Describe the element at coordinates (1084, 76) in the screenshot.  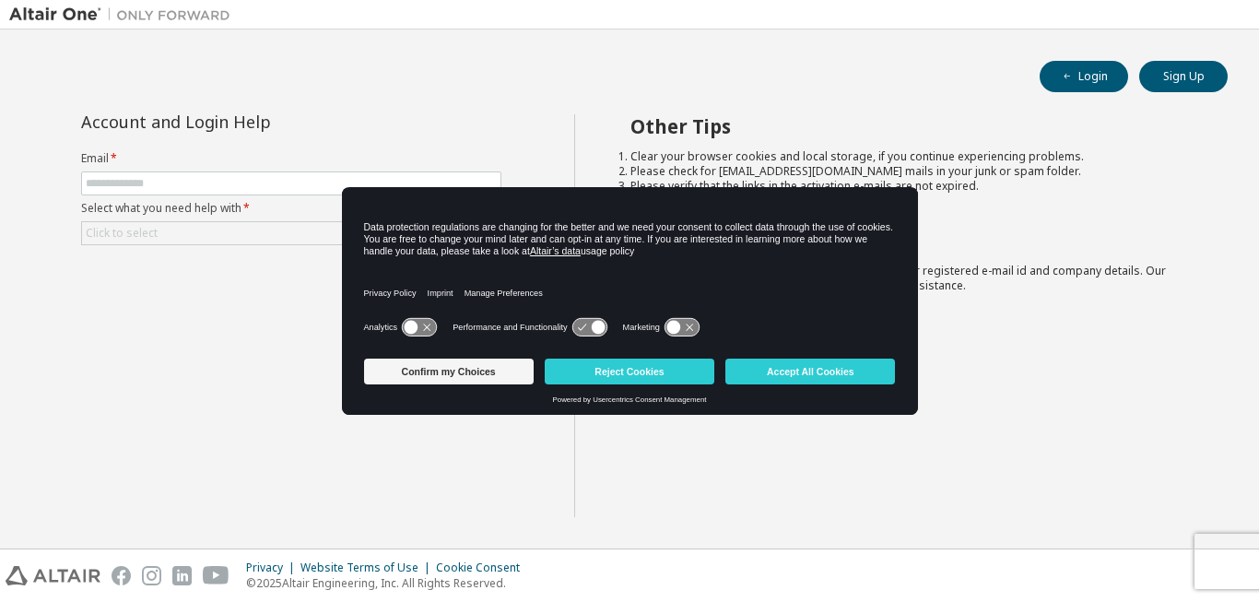
I see `button: Login` at that location.